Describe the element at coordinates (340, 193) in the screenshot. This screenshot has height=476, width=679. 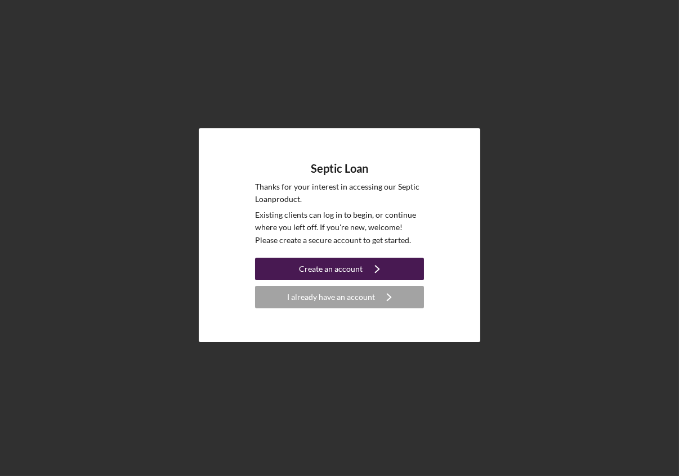
I see `p: Thanks for your interest in accessing our Septic Loan product.` at that location.